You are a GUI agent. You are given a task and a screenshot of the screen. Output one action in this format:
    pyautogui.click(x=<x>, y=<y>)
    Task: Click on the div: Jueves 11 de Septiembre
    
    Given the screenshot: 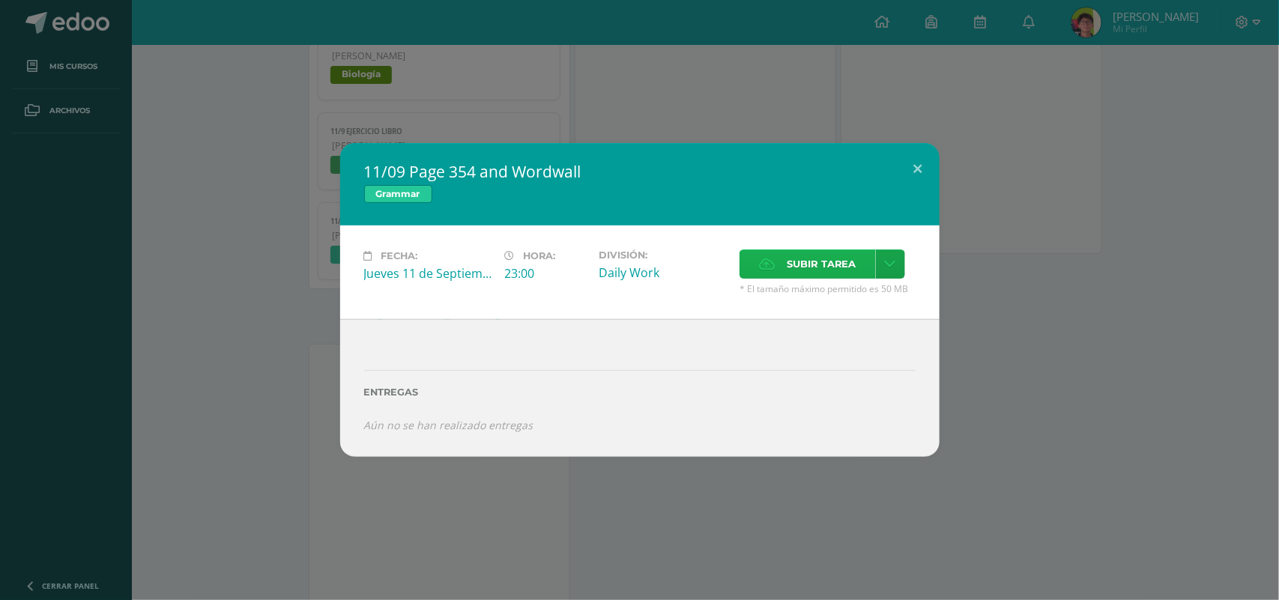 What is the action you would take?
    pyautogui.click(x=429, y=274)
    